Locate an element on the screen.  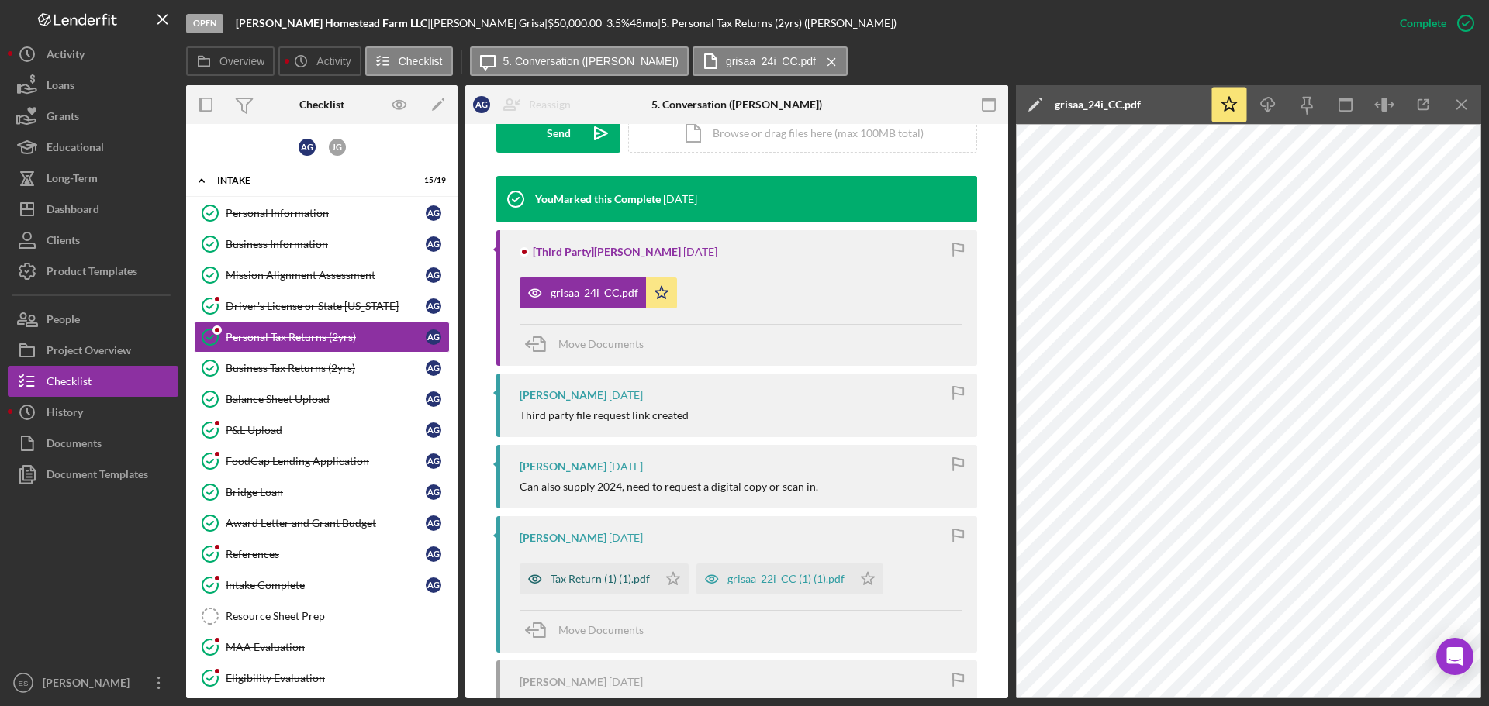
div: Document Templates is located at coordinates (97, 476).